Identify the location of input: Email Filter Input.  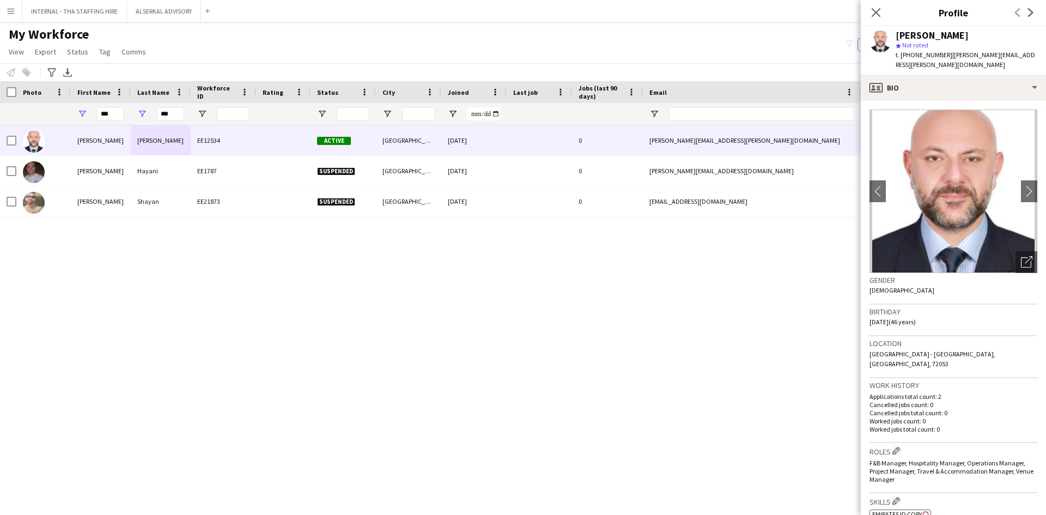
(762, 114).